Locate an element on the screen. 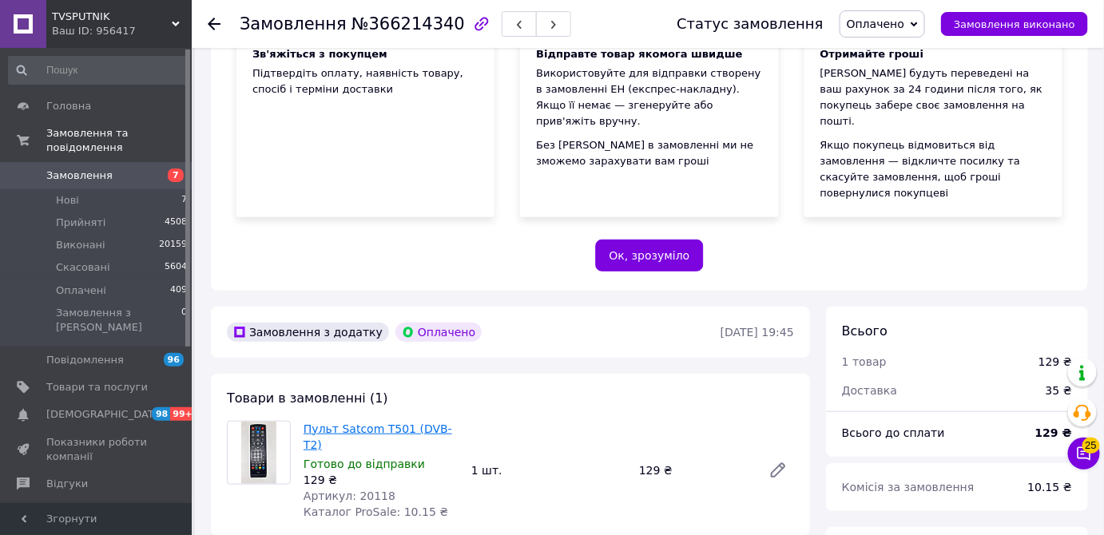  span: Оплачено is located at coordinates (875, 24).